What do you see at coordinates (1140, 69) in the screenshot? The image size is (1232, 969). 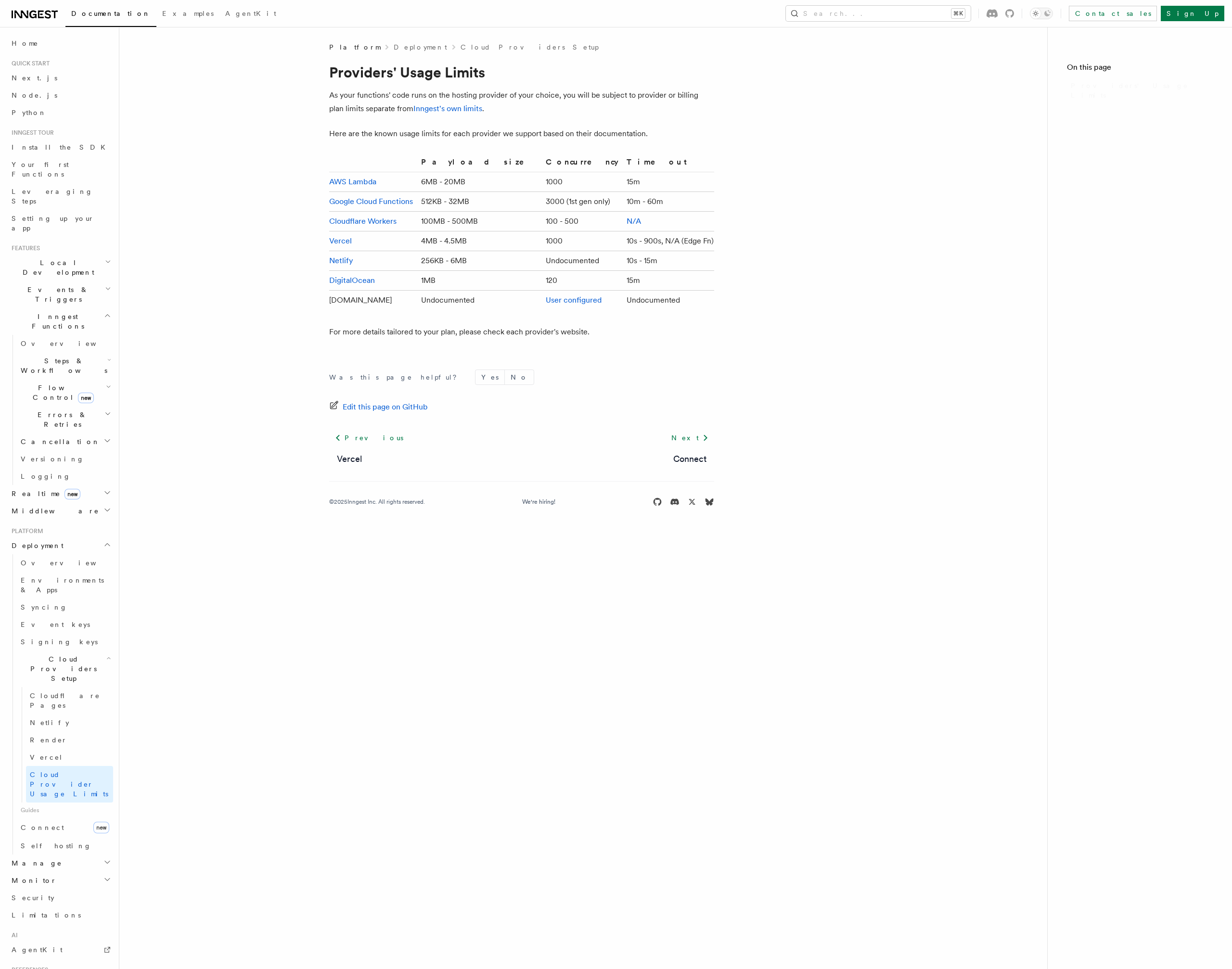 I see `h4: On this page` at bounding box center [1140, 69].